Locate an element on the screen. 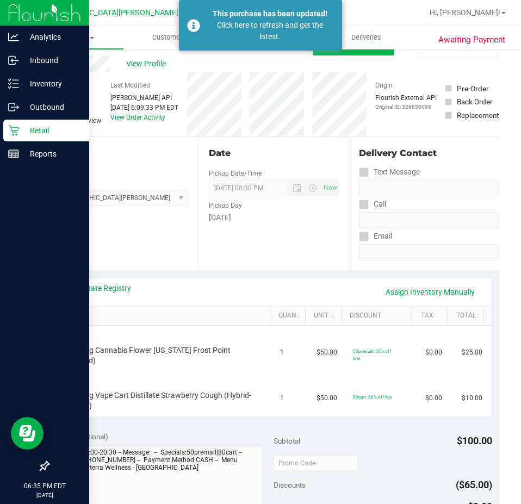 Image resolution: width=521 pixels, height=504 pixels. div: Click here to refresh and get the latest. is located at coordinates (270, 31).